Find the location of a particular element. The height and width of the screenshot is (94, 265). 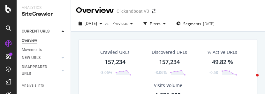

button: Previous is located at coordinates (123, 24).